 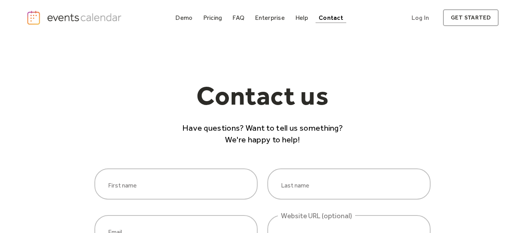 What do you see at coordinates (213, 17) in the screenshot?
I see `a: Pricing` at bounding box center [213, 17].